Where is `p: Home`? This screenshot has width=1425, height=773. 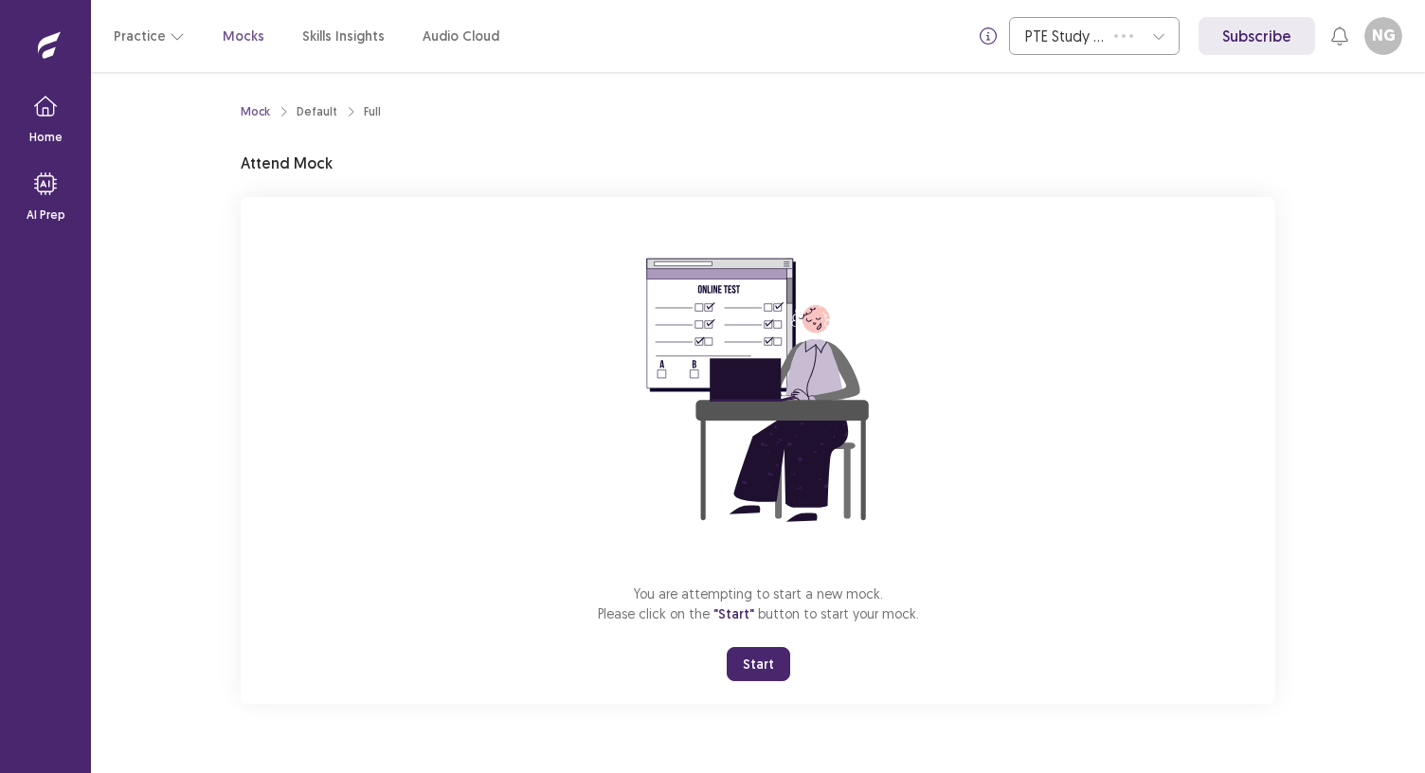
p: Home is located at coordinates (45, 137).